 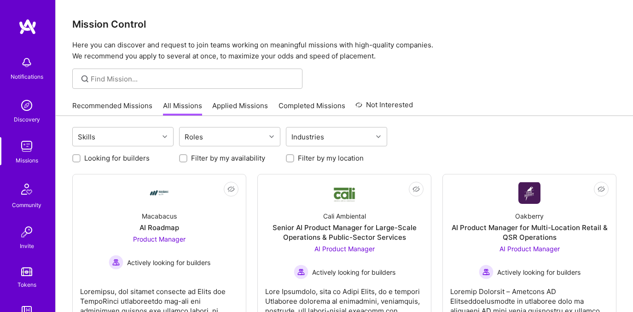 What do you see at coordinates (27, 285) in the screenshot?
I see `div: Tokens` at bounding box center [27, 285].